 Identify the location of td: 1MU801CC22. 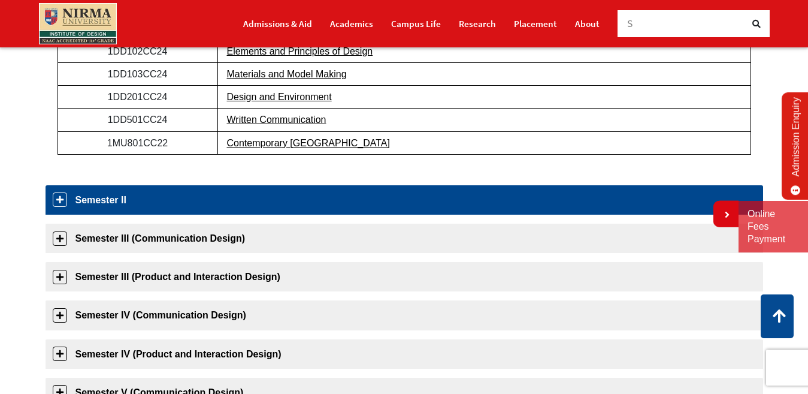
(137, 143).